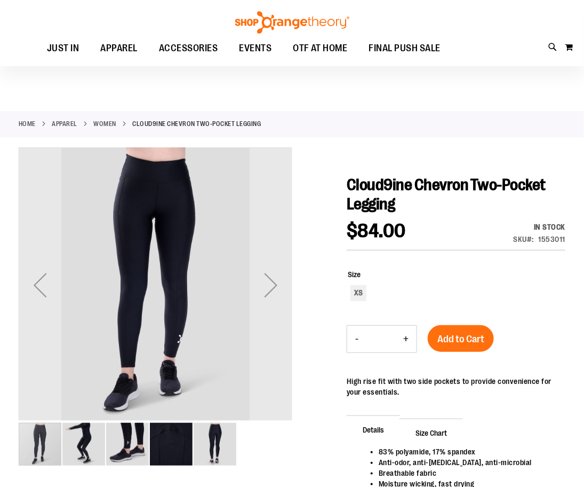 Image resolution: width=584 pixels, height=487 pixels. What do you see at coordinates (255, 48) in the screenshot?
I see `span: EVENTS` at bounding box center [255, 48].